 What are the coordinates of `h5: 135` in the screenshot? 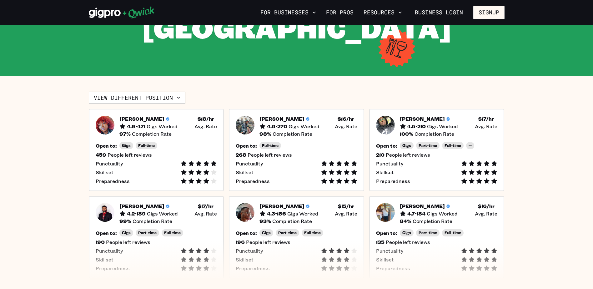 It's located at (380, 242).